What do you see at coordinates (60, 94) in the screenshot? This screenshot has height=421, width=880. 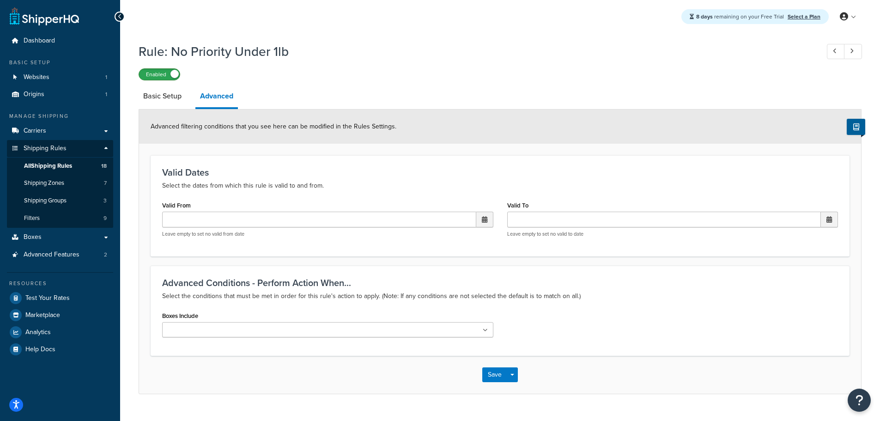 I see `a: Origins1` at bounding box center [60, 94].